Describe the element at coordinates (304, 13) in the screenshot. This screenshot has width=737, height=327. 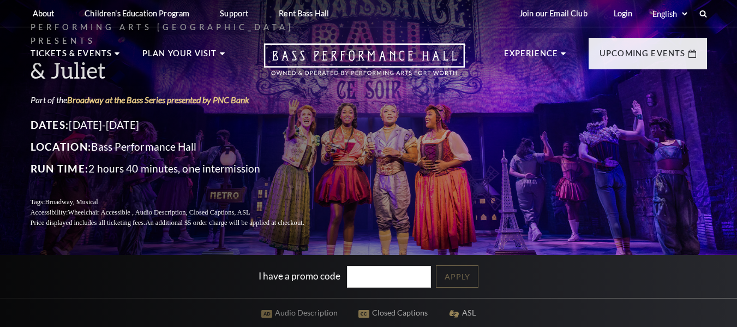
I see `p: Rent Bass Hall` at that location.